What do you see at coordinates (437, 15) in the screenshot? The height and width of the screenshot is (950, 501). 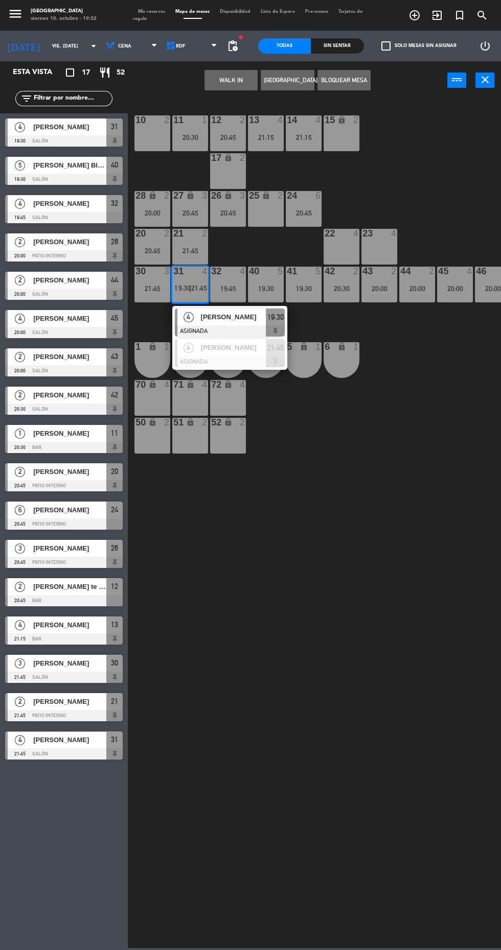 I see `i: exit_to_app` at bounding box center [437, 15].